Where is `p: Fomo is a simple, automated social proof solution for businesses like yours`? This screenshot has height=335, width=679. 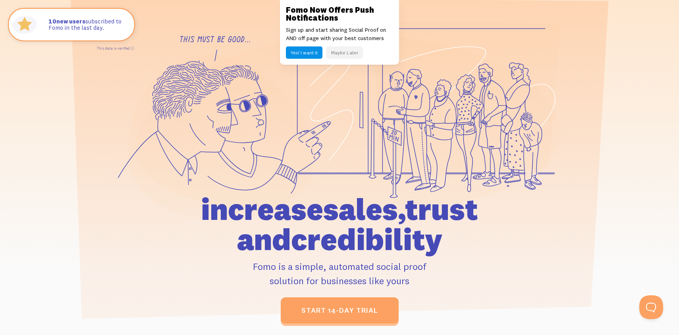
p: Fomo is a simple, automated social proof solution for businesses like yours is located at coordinates (340, 274).